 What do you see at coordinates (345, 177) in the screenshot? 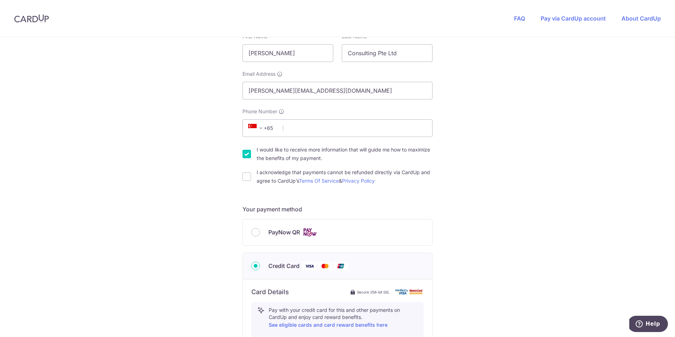
I see `label: I acknowledge that payments cannot be refunded directly via CardUp and agree to CardUp’s &` at bounding box center [345, 177].